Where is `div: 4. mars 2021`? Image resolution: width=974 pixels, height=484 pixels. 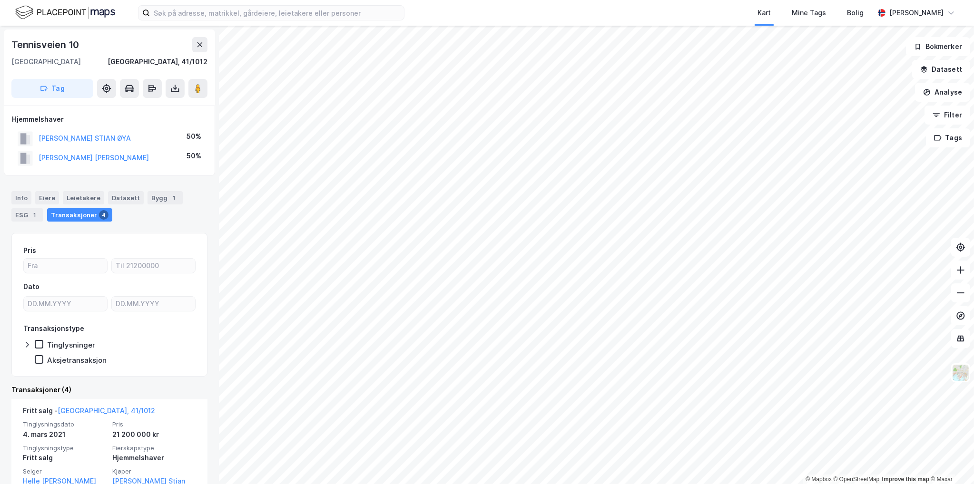
div: 4. mars 2021 is located at coordinates (65, 435).